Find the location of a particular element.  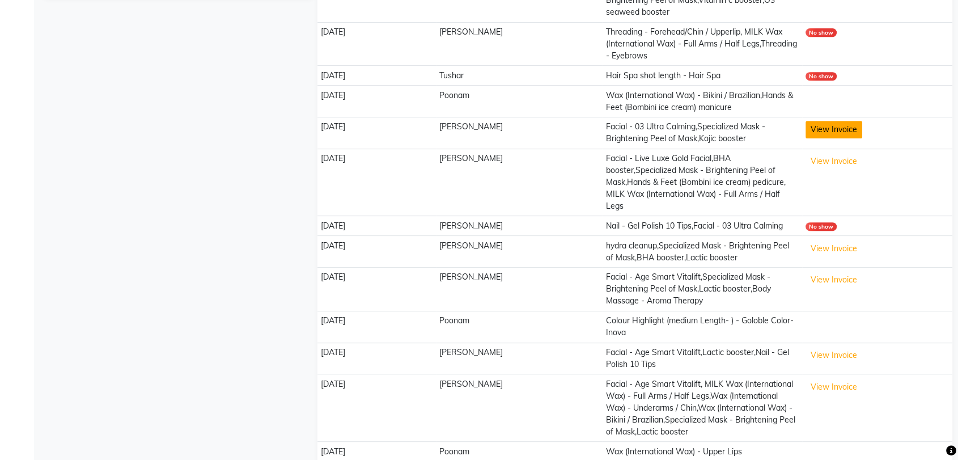

td: Wax (International Wax) - Bikini / Brazilian,Hands & Feet (Bombini ice cream) manicure is located at coordinates (702, 101).